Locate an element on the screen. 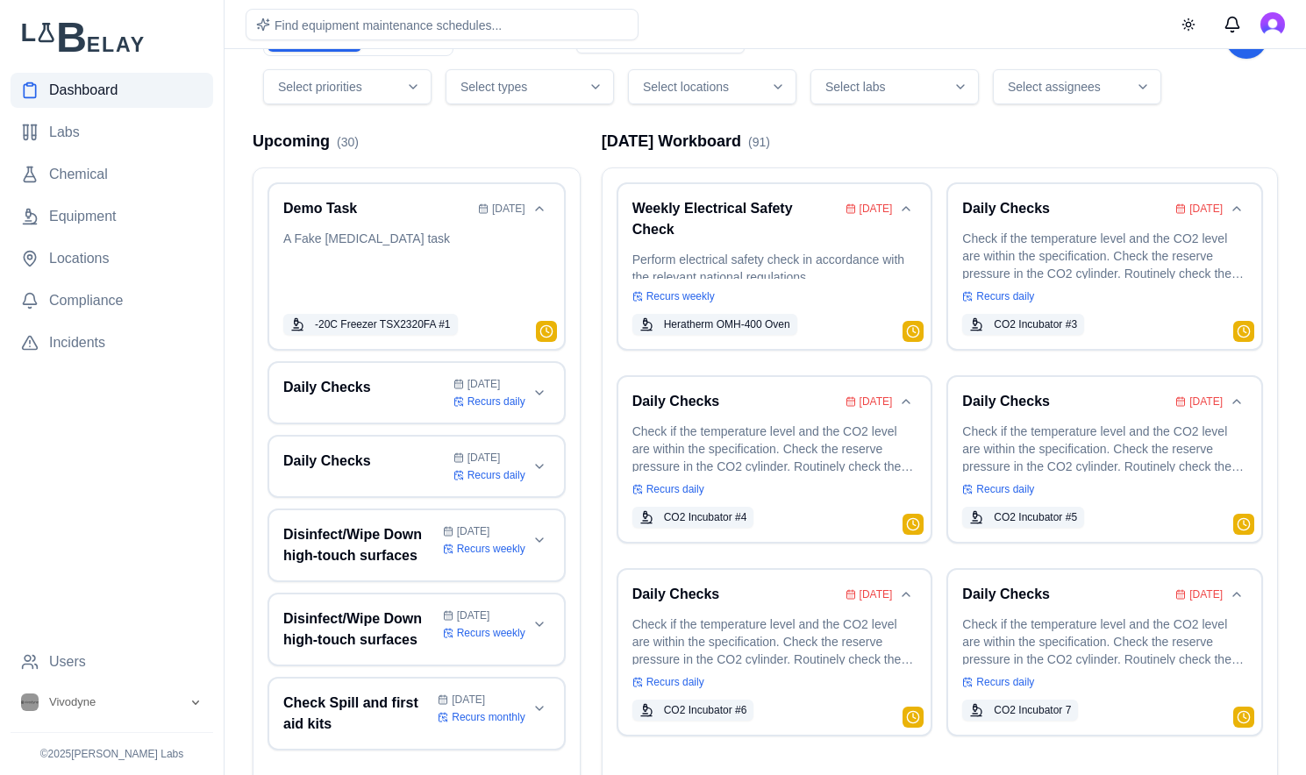 This screenshot has width=1306, height=775. a: Users is located at coordinates (111, 662).